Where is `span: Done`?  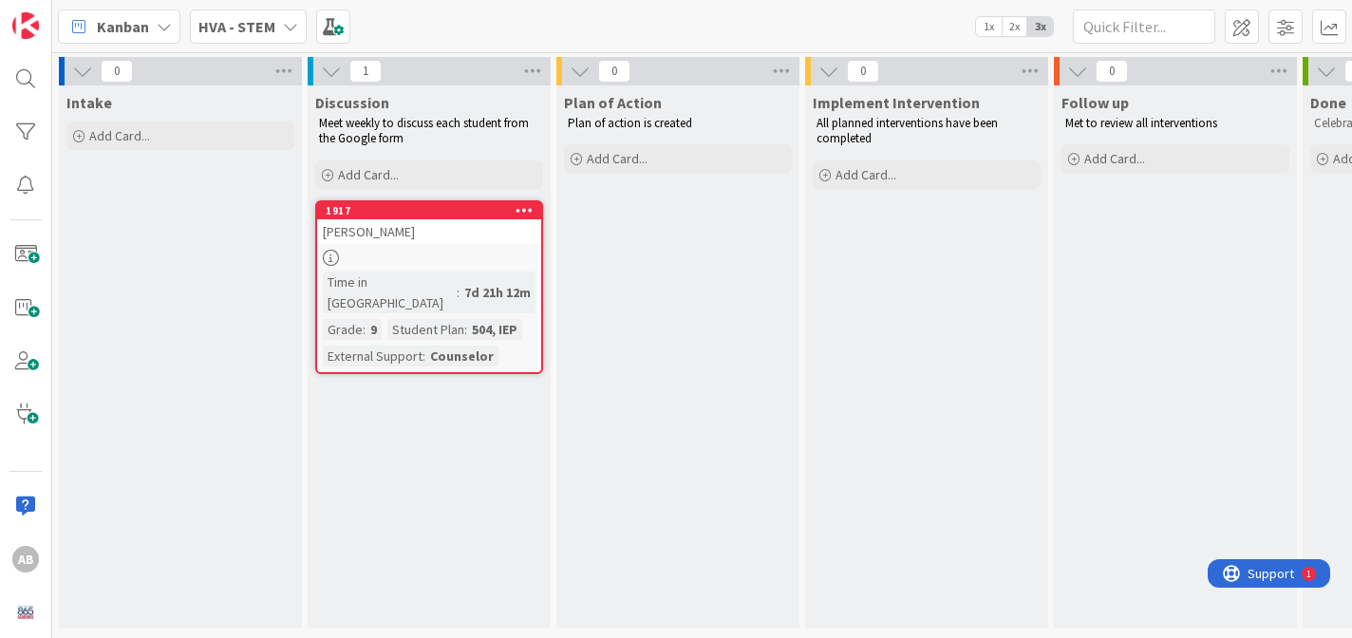 span: Done is located at coordinates (1329, 103).